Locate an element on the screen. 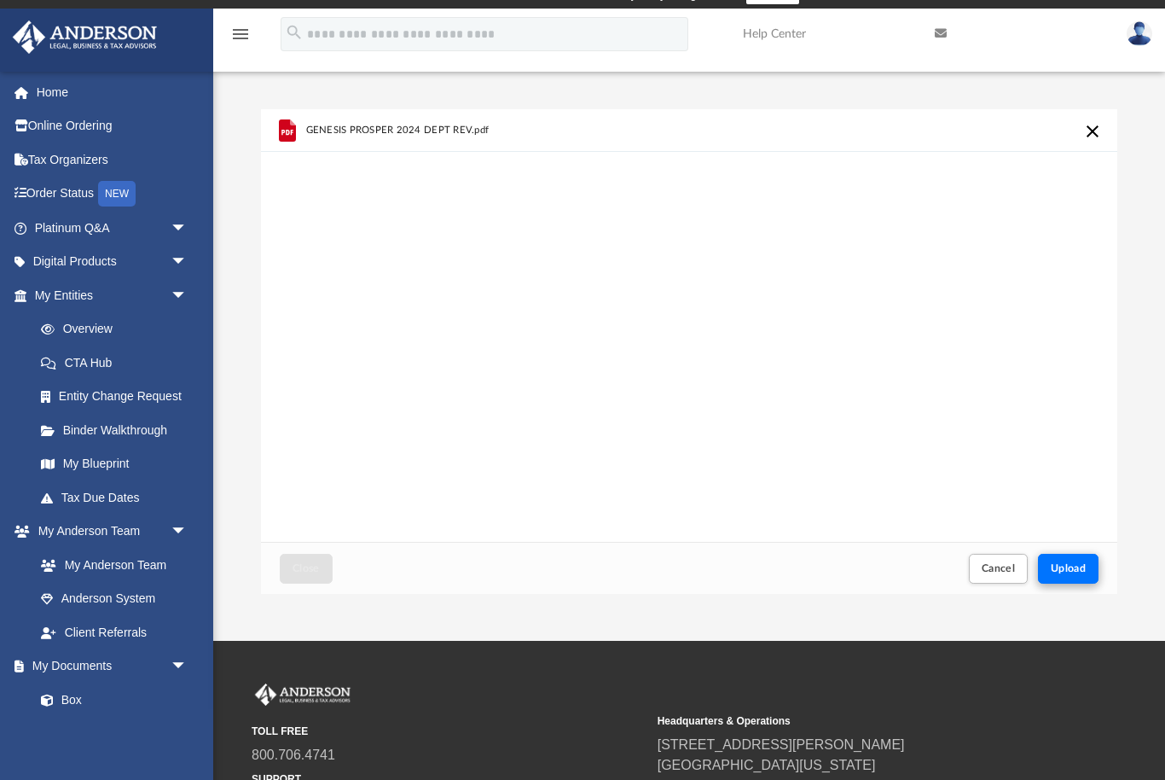 This screenshot has height=780, width=1165. span: Cancel is located at coordinates (999, 568).